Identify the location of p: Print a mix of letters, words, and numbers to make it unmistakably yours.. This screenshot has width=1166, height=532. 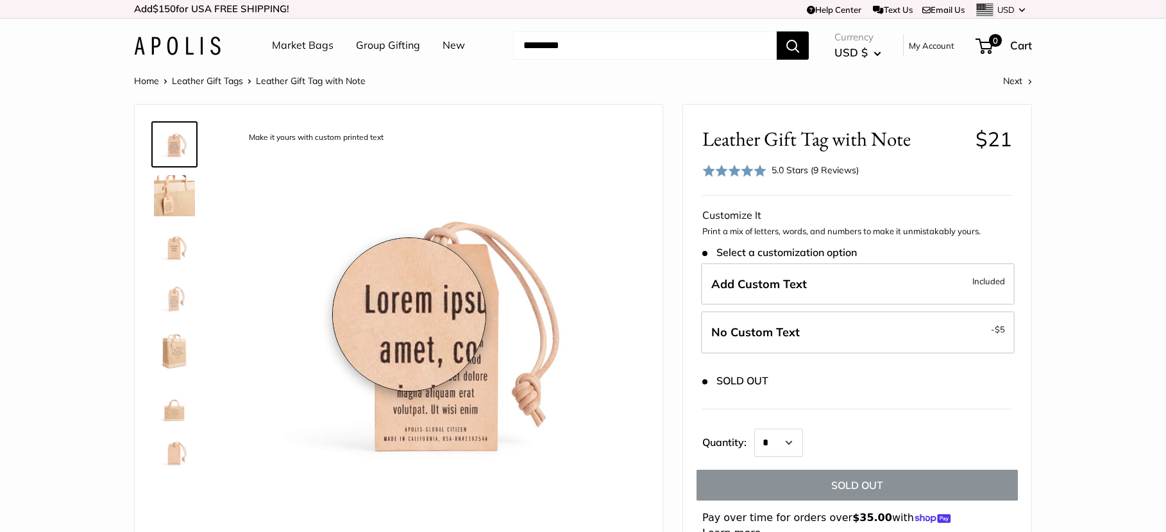
(857, 232).